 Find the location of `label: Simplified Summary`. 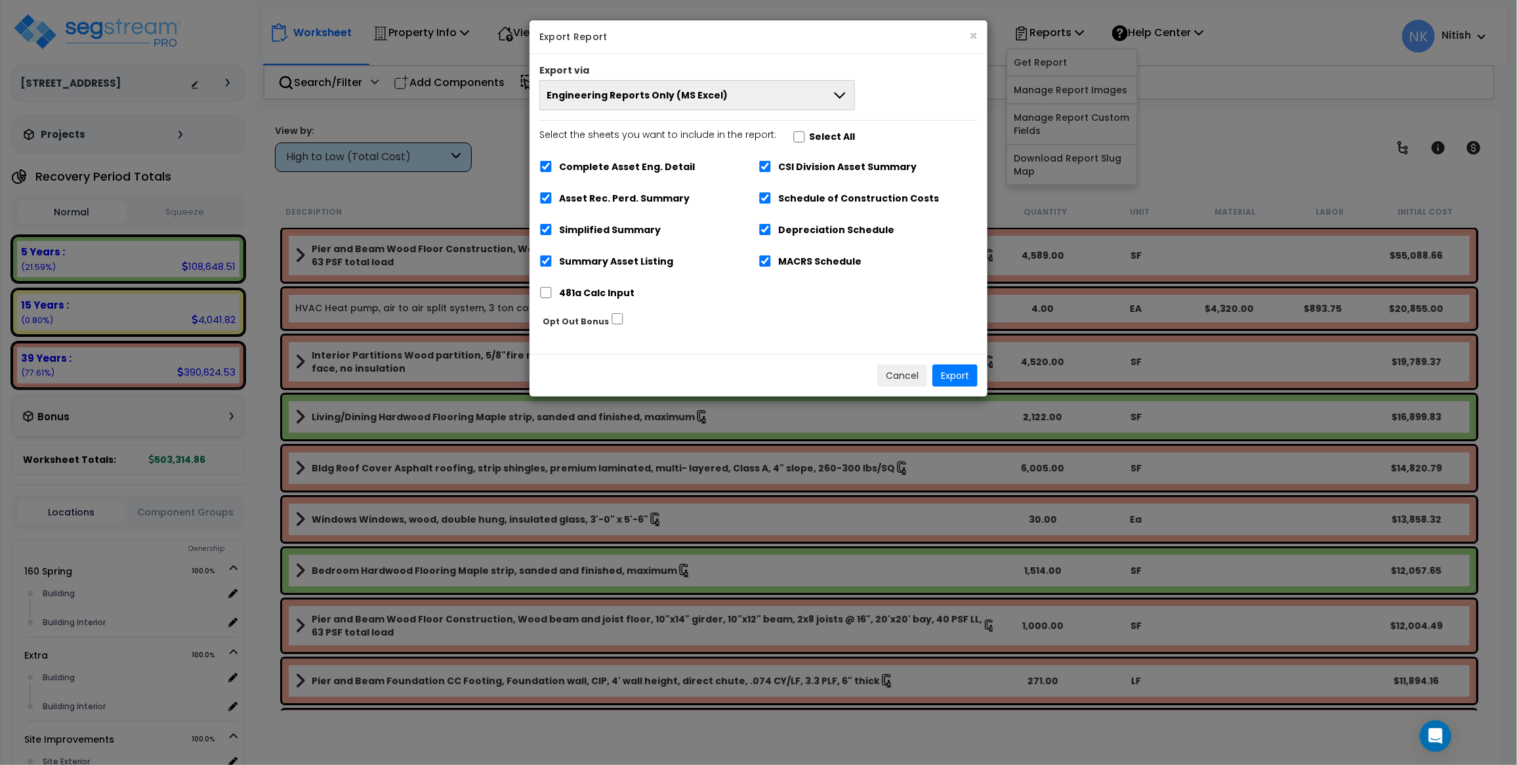

label: Simplified Summary is located at coordinates (610, 230).